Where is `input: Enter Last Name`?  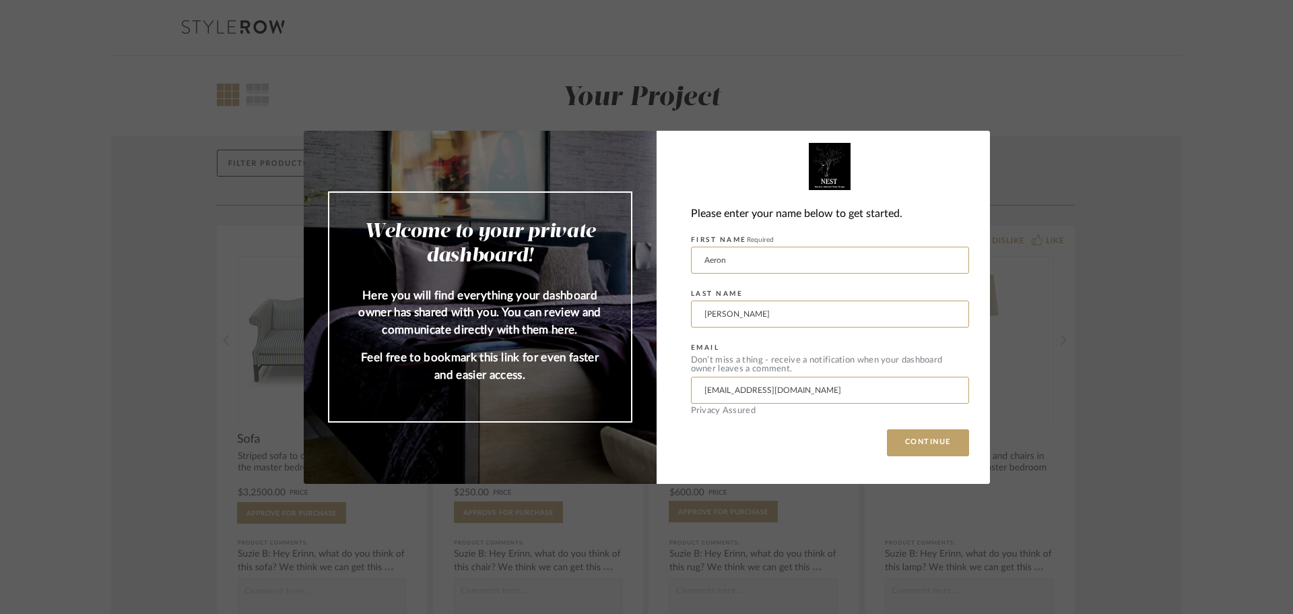 input: Enter Last Name is located at coordinates (830, 314).